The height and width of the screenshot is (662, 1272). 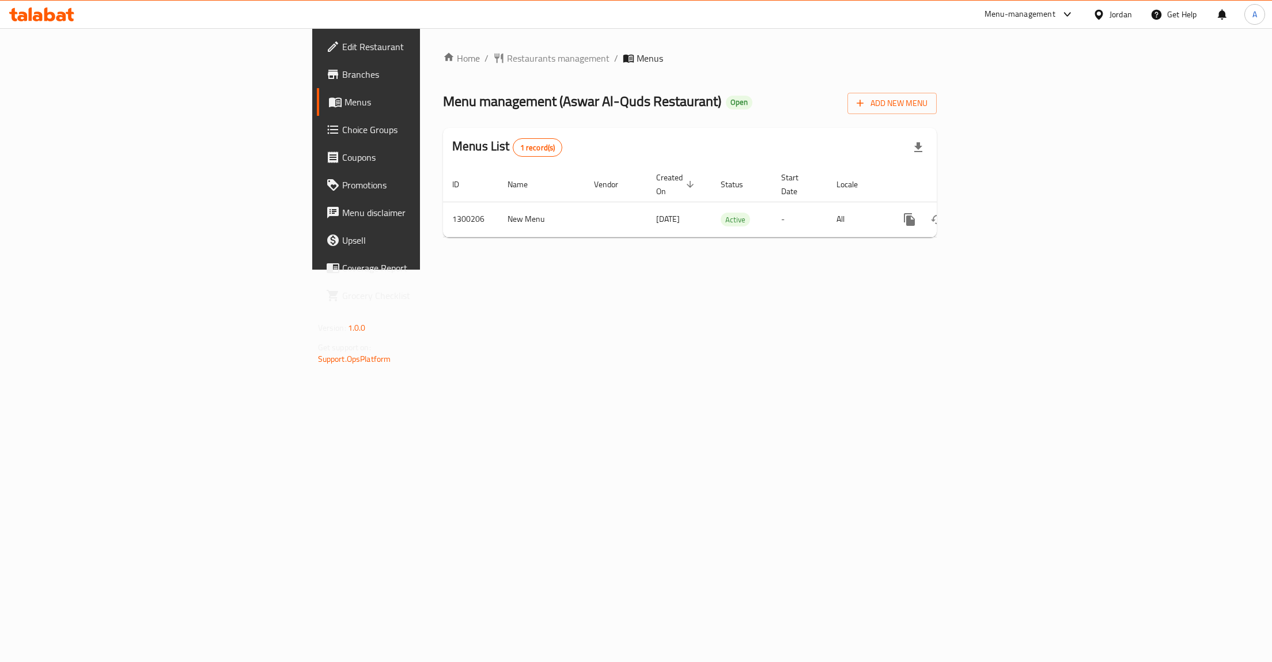 I want to click on div: Menu-management, so click(x=1020, y=14).